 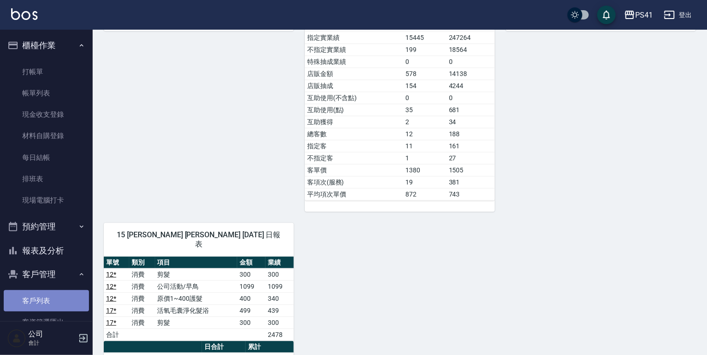 What do you see at coordinates (471, 194) in the screenshot?
I see `td: 743` at bounding box center [471, 194].